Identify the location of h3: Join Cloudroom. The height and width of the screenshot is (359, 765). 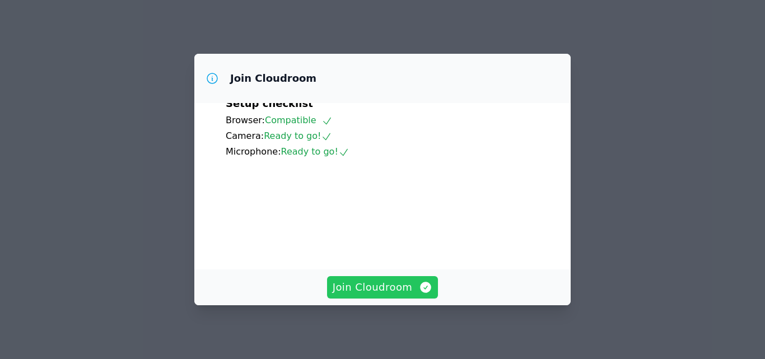
(273, 78).